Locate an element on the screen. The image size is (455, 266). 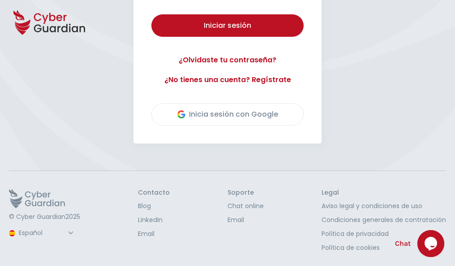
h3: Soporte is located at coordinates (246, 193).